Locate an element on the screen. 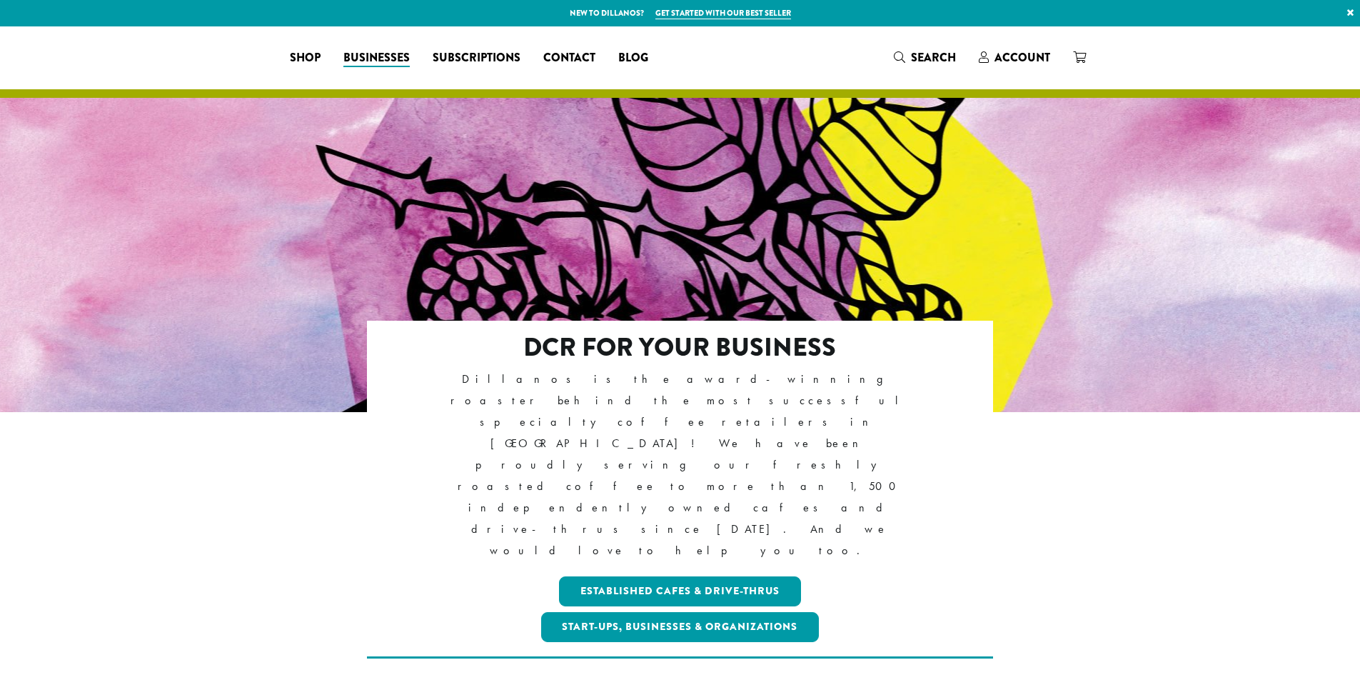  a: Get started with our best seller is located at coordinates (723, 13).